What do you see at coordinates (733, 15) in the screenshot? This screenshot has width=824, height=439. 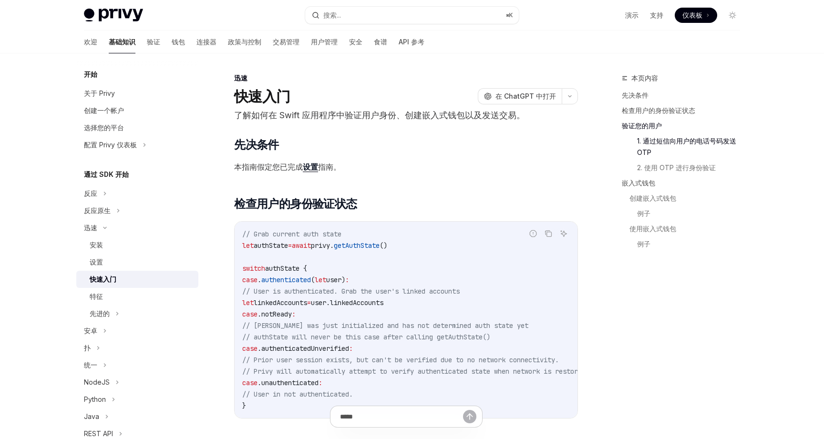 I see `button: 切换暗模式` at bounding box center [733, 15].